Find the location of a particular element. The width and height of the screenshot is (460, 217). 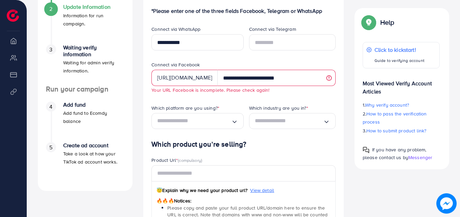

p: Most Viewed Verify Account Articles is located at coordinates (401, 84).